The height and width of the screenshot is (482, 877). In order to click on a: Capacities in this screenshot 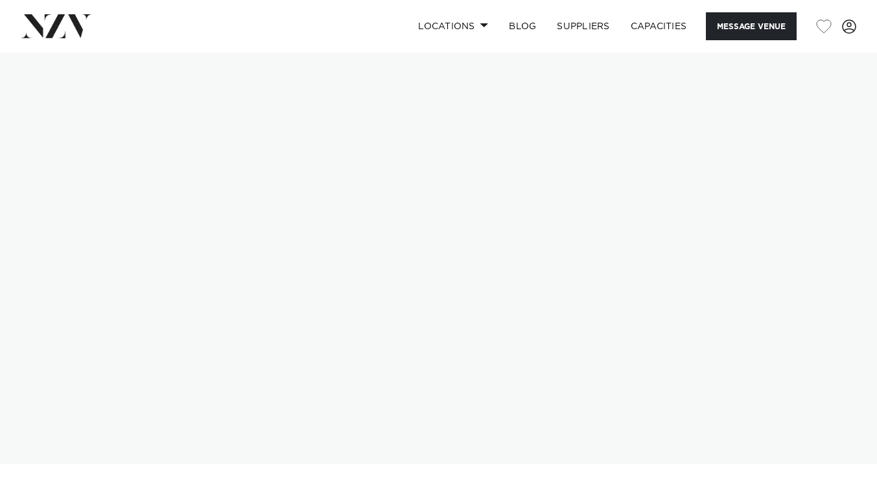, I will do `click(658, 26)`.